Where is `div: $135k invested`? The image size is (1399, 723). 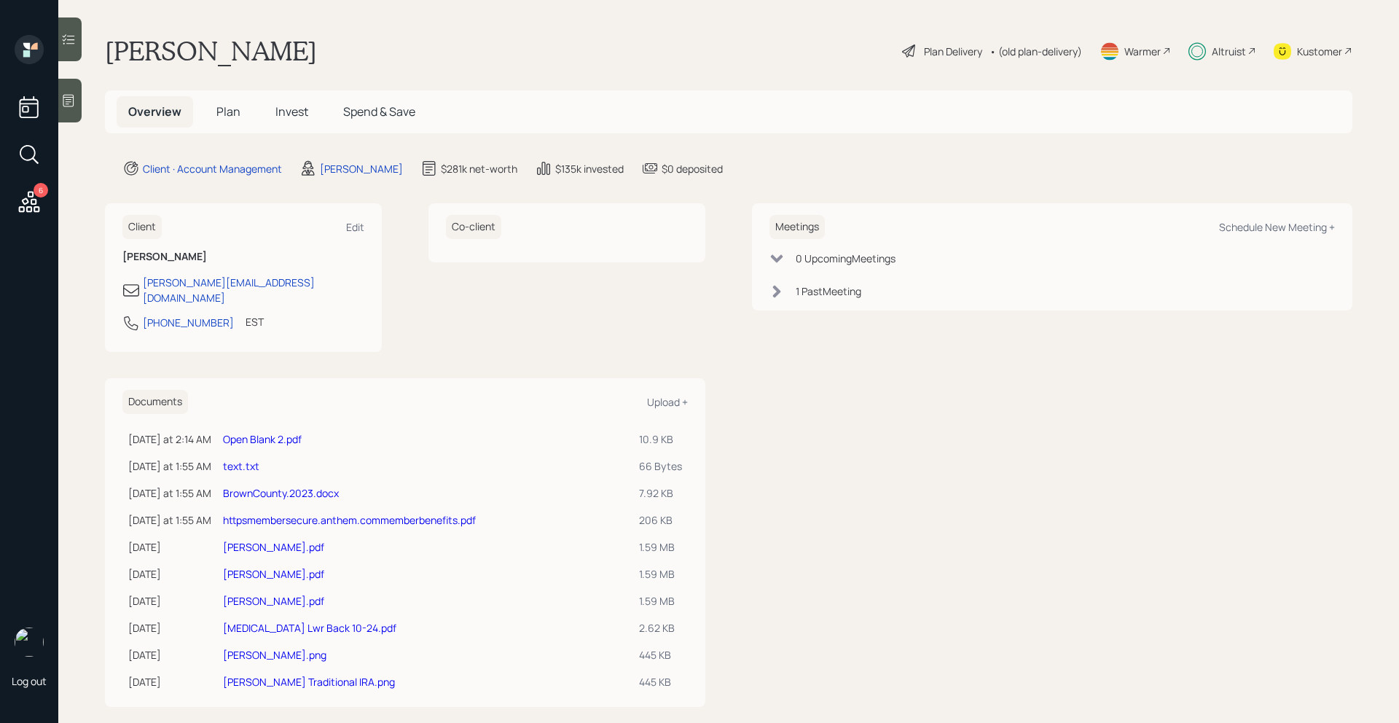 div: $135k invested is located at coordinates (589, 168).